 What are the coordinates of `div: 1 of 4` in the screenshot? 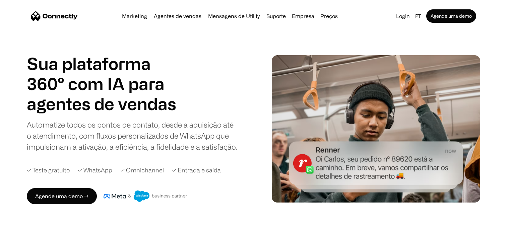 It's located at (104, 104).